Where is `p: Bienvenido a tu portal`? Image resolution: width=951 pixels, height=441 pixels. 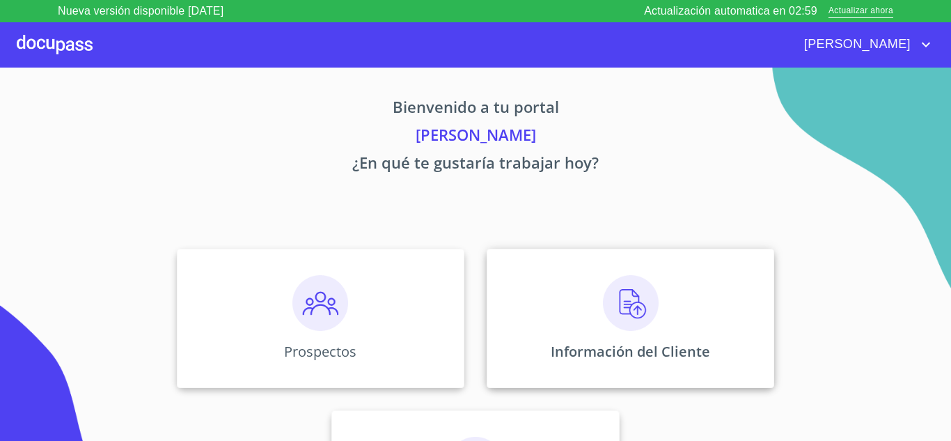
p: Bienvenido a tu portal is located at coordinates (476, 109).